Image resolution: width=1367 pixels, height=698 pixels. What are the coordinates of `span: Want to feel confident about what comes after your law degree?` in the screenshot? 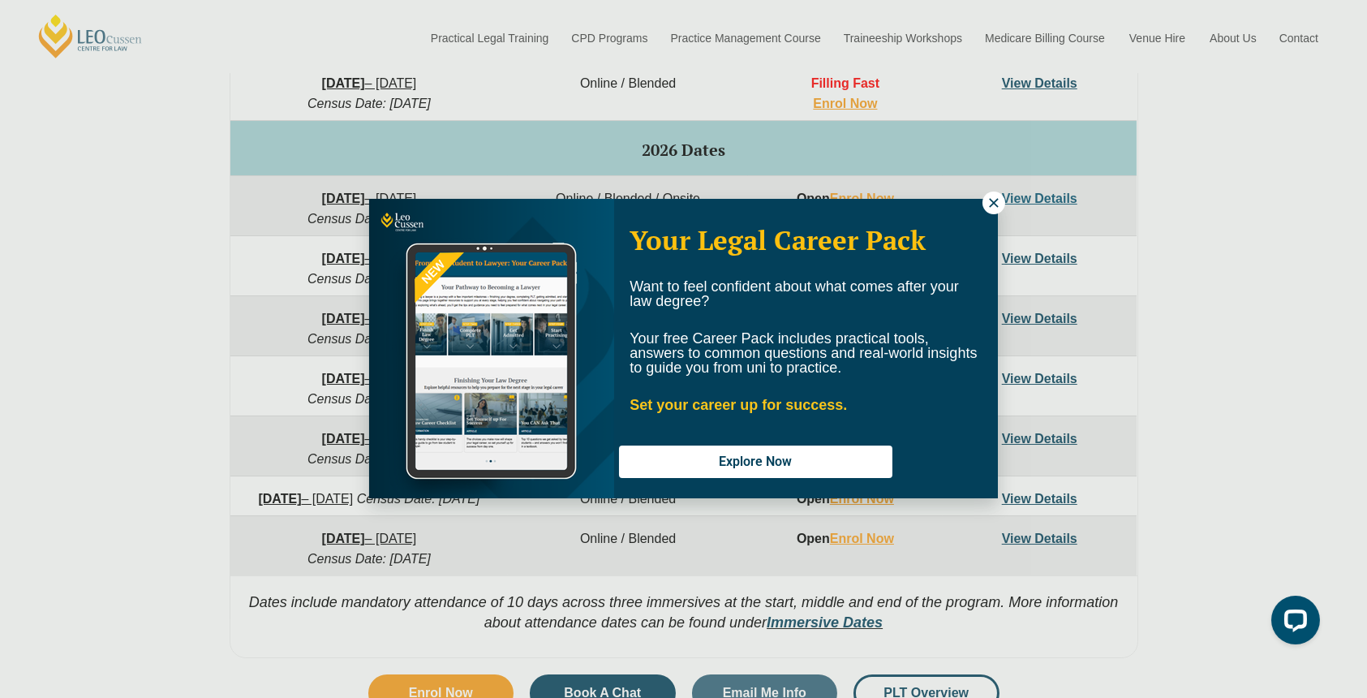 It's located at (794, 294).